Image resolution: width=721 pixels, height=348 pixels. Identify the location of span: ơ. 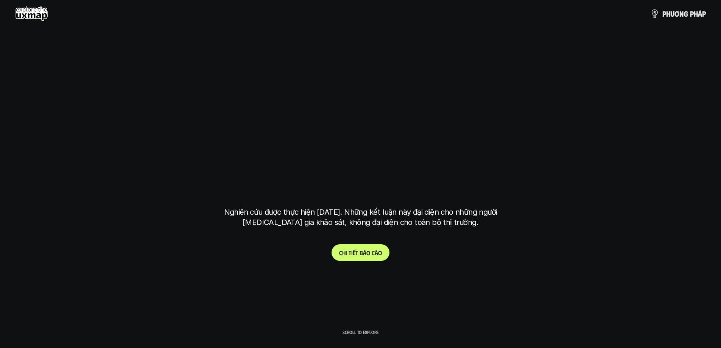
(676, 14).